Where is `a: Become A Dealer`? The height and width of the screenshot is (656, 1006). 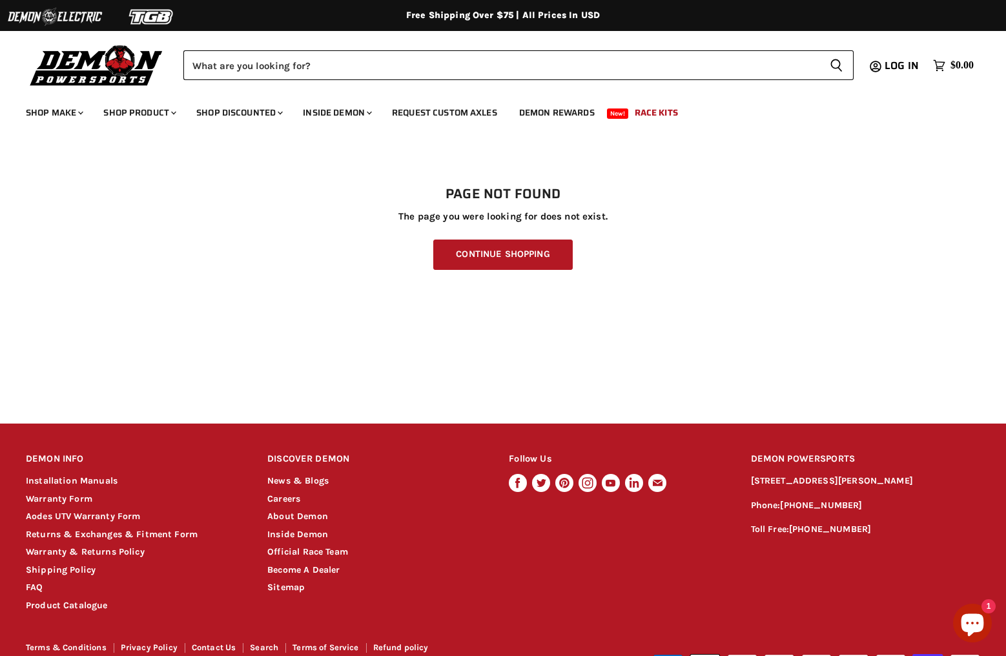 a: Become A Dealer is located at coordinates (304, 570).